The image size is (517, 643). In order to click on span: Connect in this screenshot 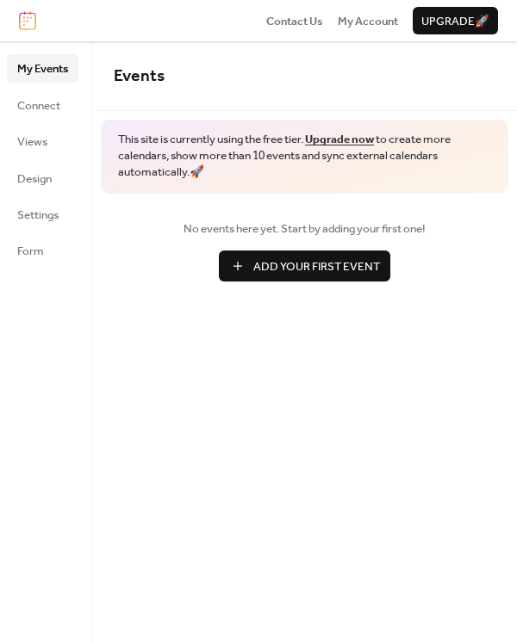, I will do `click(39, 106)`.